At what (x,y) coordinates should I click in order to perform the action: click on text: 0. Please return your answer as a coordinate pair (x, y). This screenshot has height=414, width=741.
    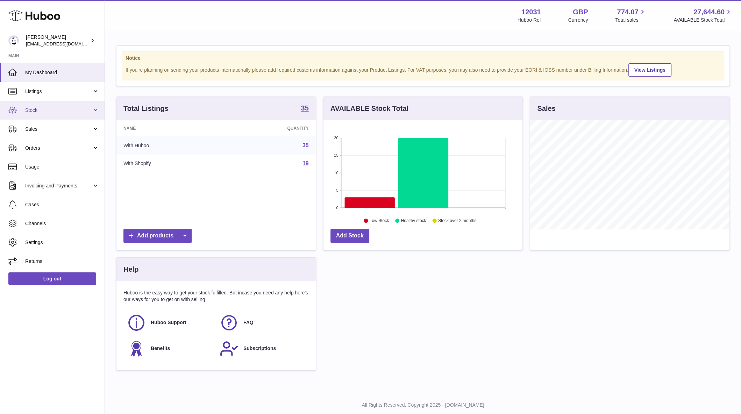
    Looking at the image, I should click on (337, 208).